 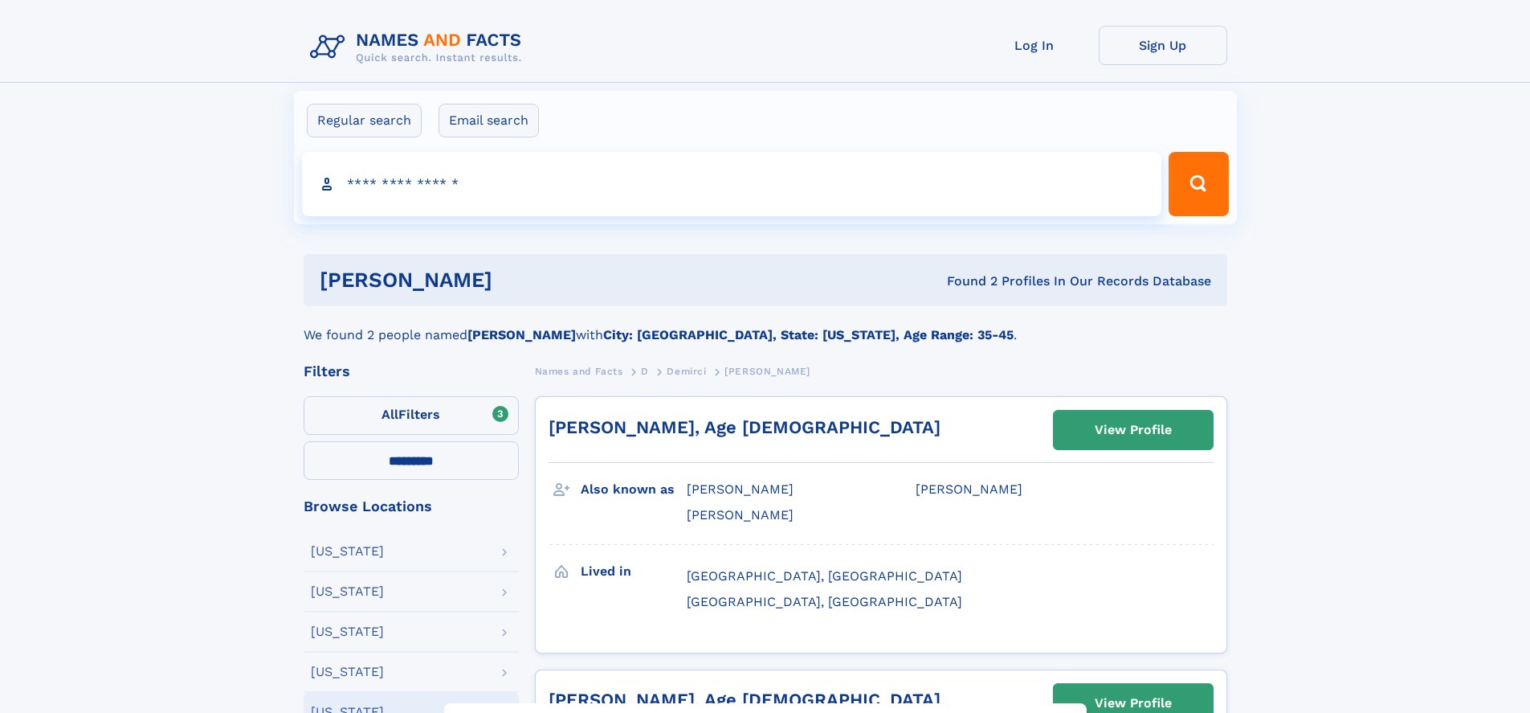 What do you see at coordinates (390, 414) in the screenshot?
I see `span: All` at bounding box center [390, 414].